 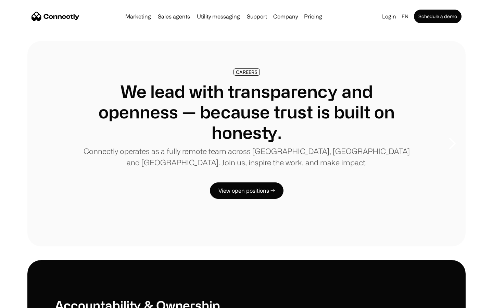 What do you see at coordinates (437, 16) in the screenshot?
I see `a: Schedule a demo` at bounding box center [437, 16].